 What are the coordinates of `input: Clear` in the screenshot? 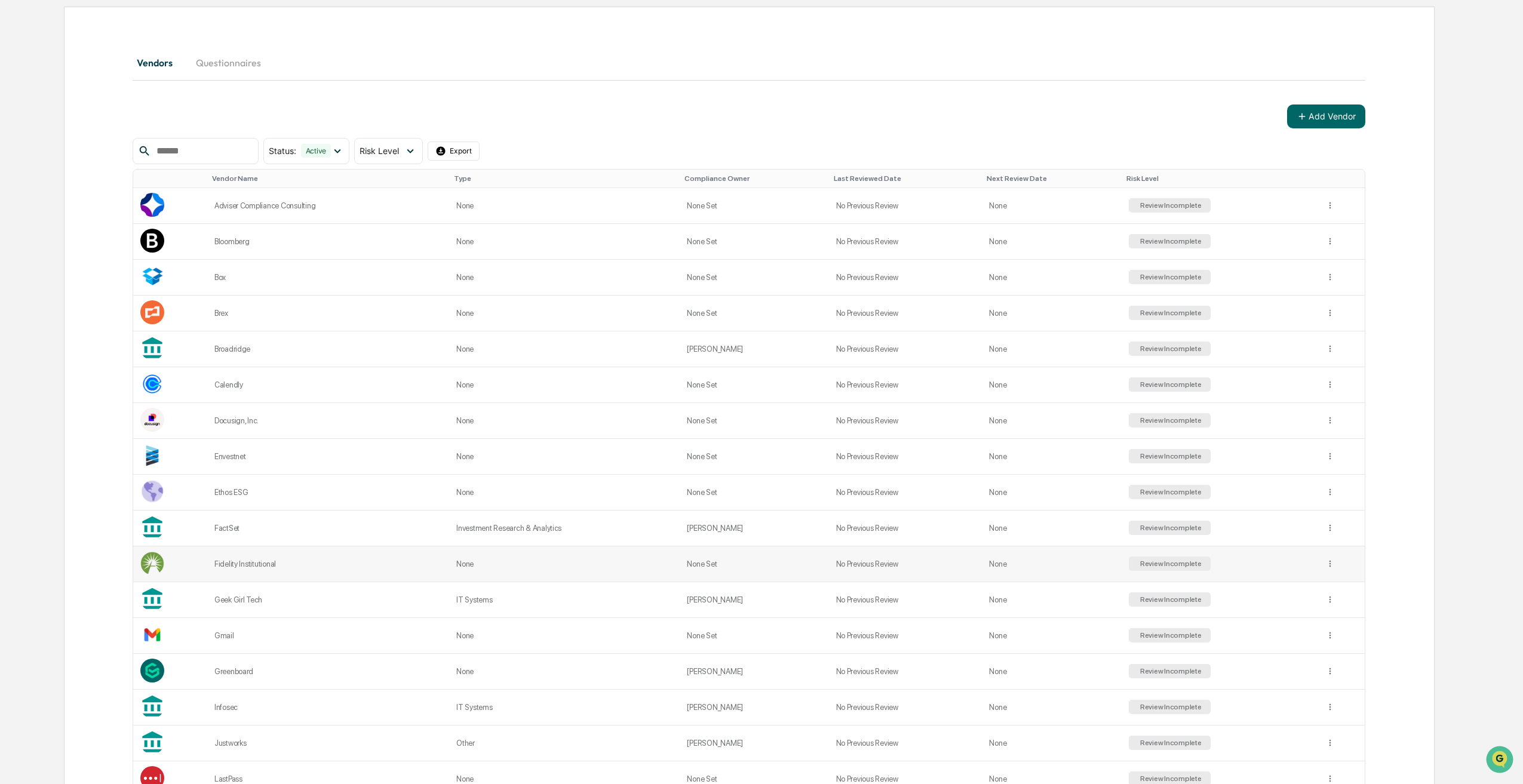 It's located at (115, 60).